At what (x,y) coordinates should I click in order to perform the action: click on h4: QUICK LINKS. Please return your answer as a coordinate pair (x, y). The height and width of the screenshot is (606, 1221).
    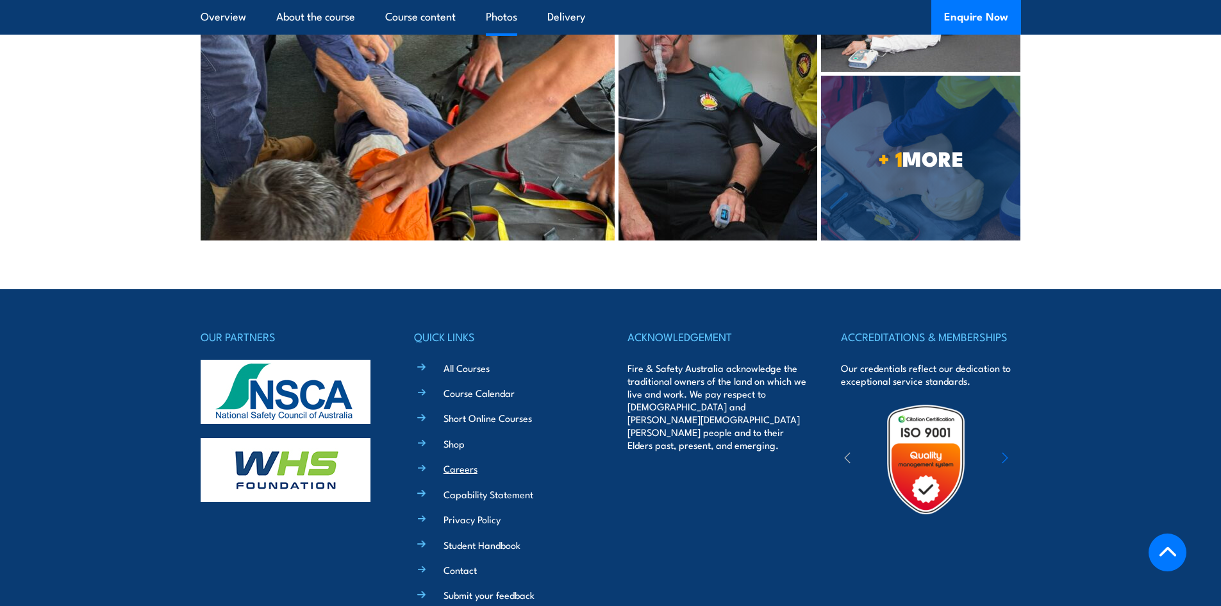
    Looking at the image, I should click on (504, 336).